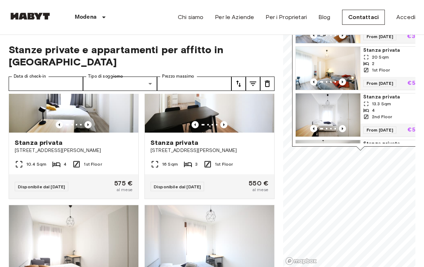 This screenshot has height=267, width=424. What do you see at coordinates (373, 64) in the screenshot?
I see `span: 2` at bounding box center [373, 64].